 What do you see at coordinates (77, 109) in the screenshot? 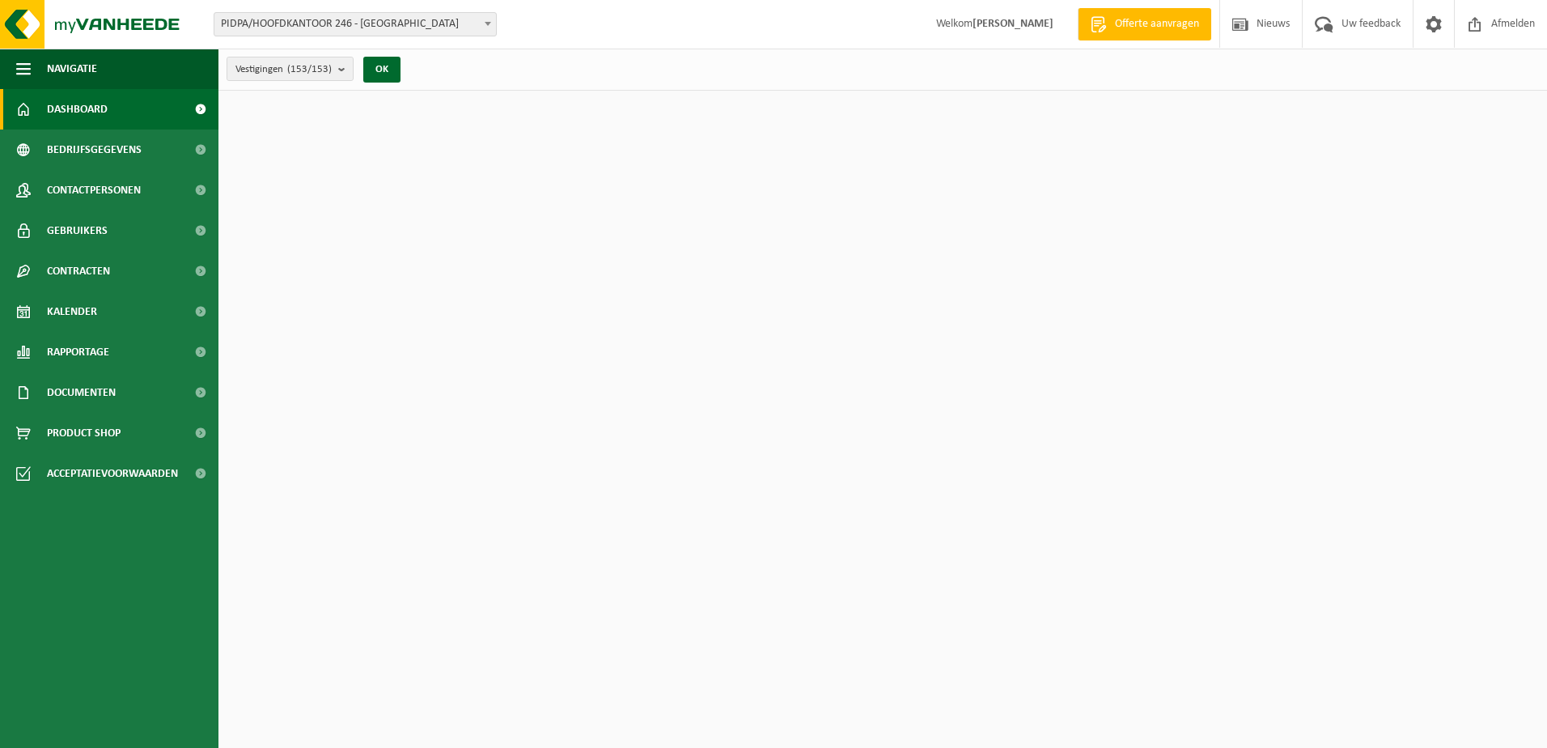
I see `span: Dashboard` at bounding box center [77, 109].